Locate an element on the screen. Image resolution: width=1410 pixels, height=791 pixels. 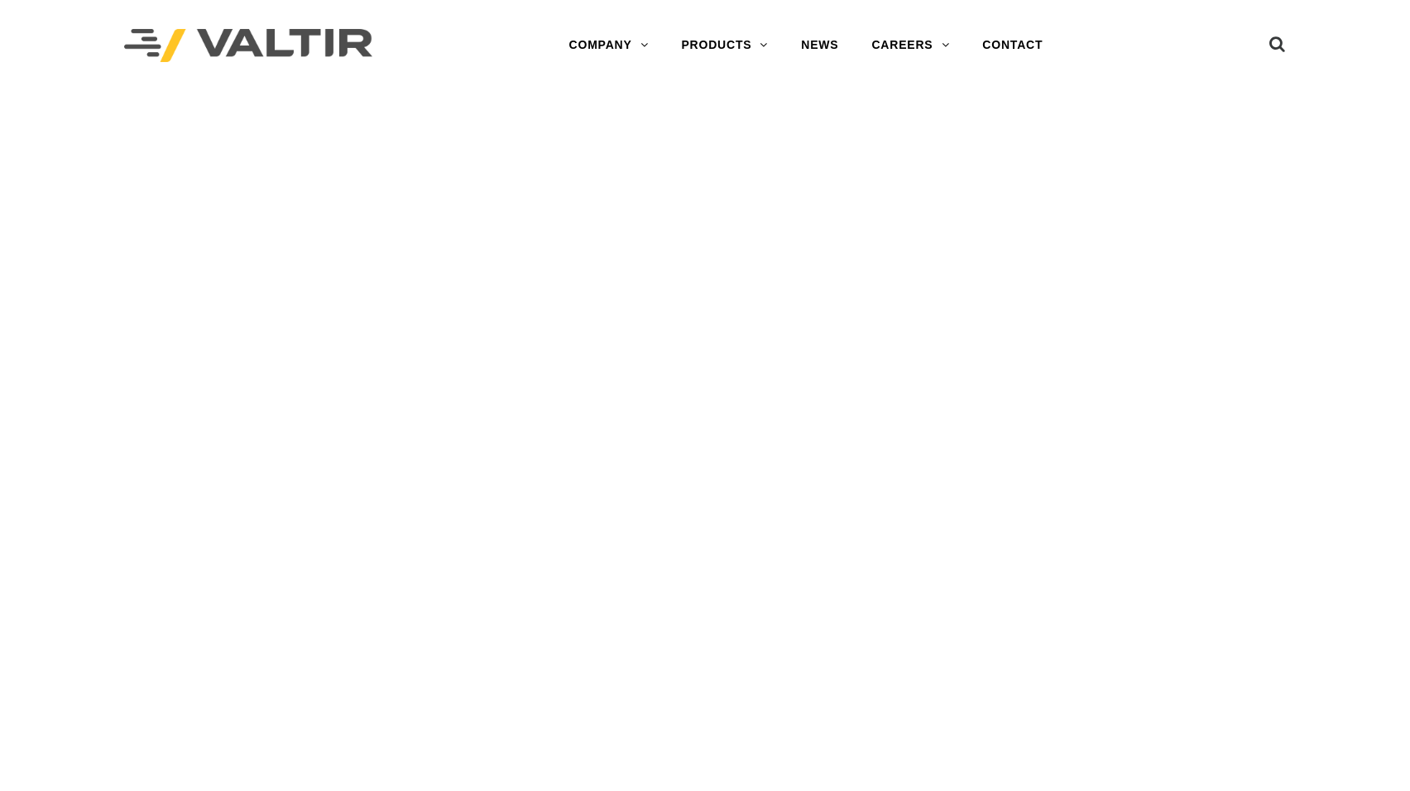
a: CONTACT is located at coordinates (1012, 45).